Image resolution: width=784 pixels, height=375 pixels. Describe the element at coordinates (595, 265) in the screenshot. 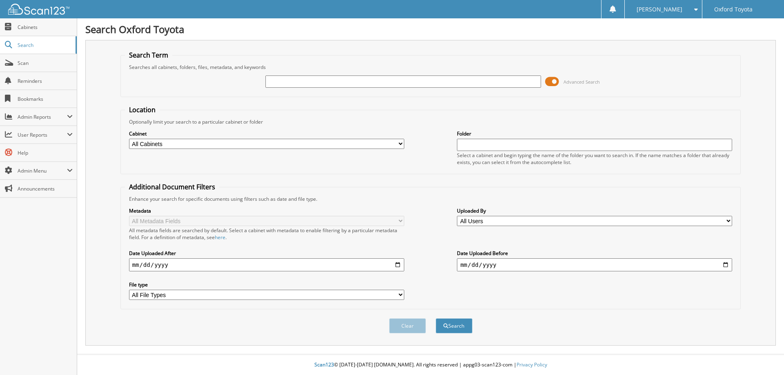

I see `input: end` at that location.